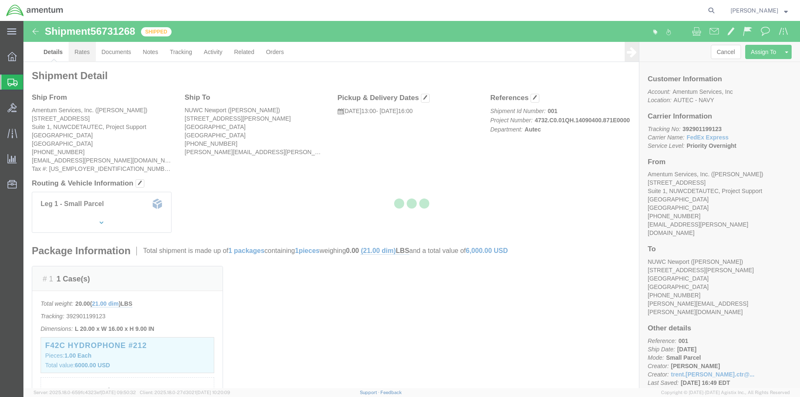  Describe the element at coordinates (391, 392) in the screenshot. I see `a: Feedback` at that location.